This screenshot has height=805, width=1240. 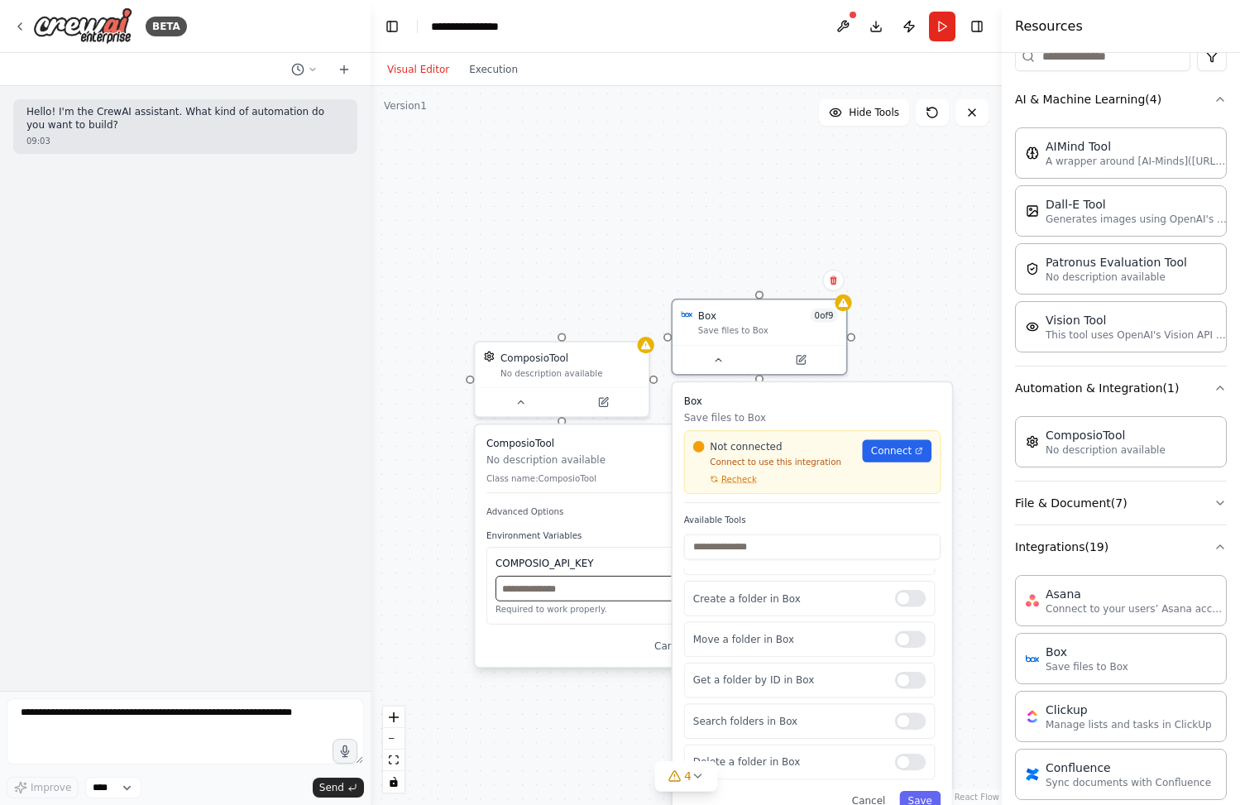 I want to click on div: Automation & Integration(1), so click(x=1121, y=445).